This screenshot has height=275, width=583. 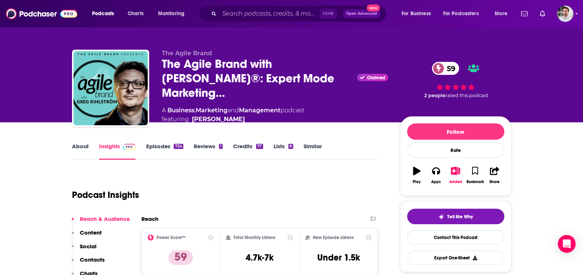 I want to click on a: The Agile Brand with Greg Kihlström®: Expert Mode Marketing Technology, AI, & CX, so click(x=111, y=88).